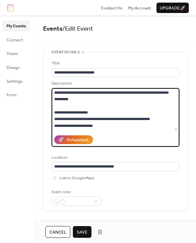 The height and width of the screenshot is (243, 196). I want to click on button: Cancel, so click(58, 232).